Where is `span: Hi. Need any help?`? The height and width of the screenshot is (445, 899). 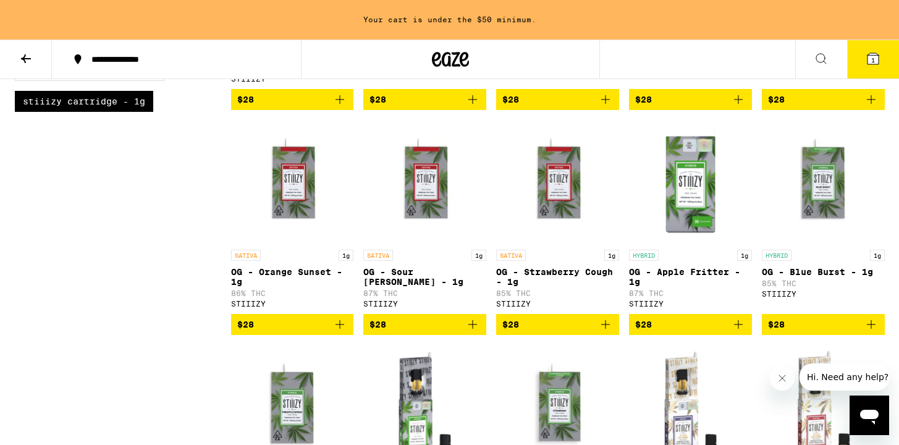 span: Hi. Need any help? is located at coordinates (48, 14).